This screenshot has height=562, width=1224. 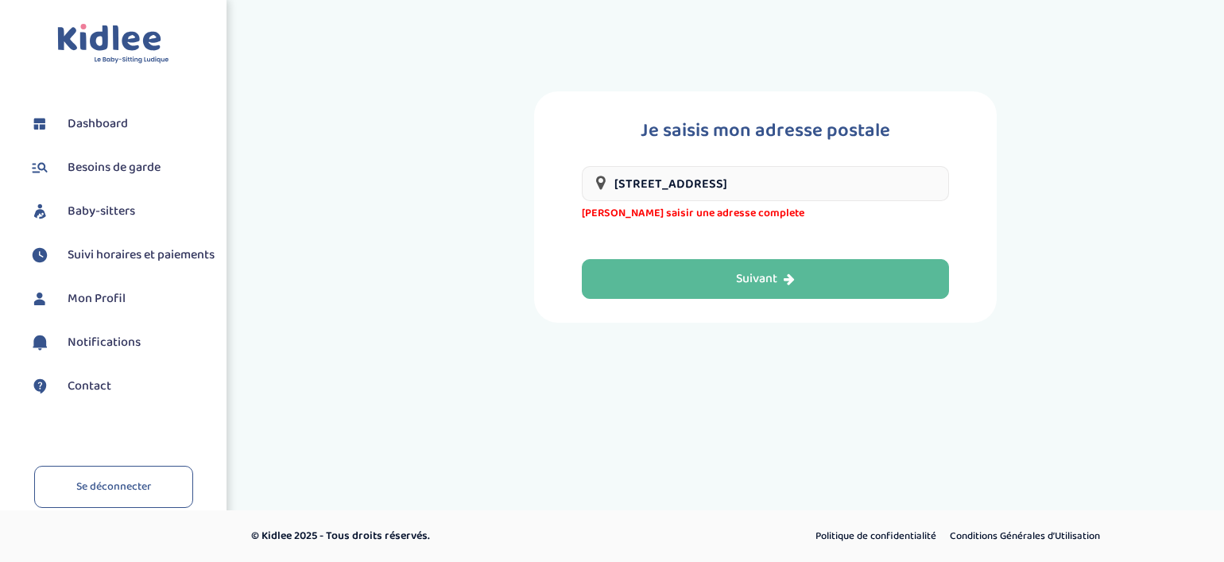 What do you see at coordinates (40, 168) in the screenshot?
I see `img: besoin.svg` at bounding box center [40, 168].